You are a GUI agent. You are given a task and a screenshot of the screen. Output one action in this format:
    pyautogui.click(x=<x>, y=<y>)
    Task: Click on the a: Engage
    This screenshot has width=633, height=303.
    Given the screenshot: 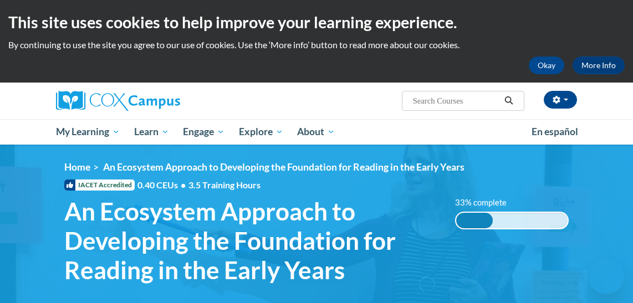 What is the action you would take?
    pyautogui.click(x=203, y=132)
    